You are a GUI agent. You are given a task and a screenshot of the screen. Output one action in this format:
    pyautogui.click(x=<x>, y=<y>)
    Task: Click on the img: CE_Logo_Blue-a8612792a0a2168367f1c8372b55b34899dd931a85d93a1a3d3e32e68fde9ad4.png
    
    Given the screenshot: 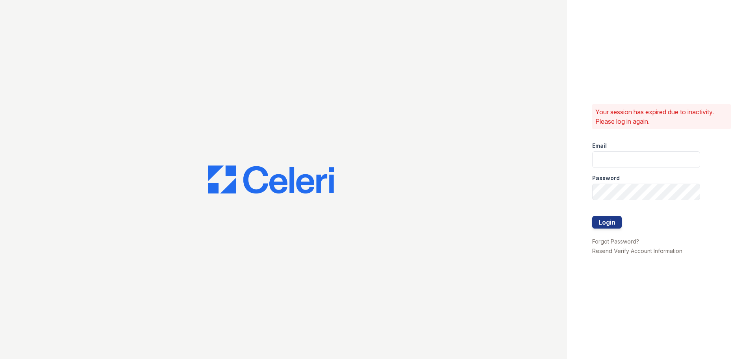 What is the action you would take?
    pyautogui.click(x=271, y=180)
    